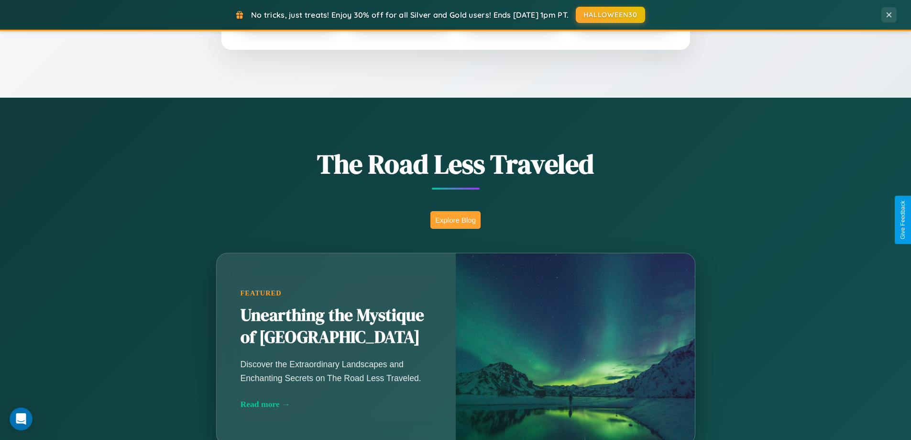 This screenshot has width=911, height=440. I want to click on h1: The Road Less Traveled, so click(456, 164).